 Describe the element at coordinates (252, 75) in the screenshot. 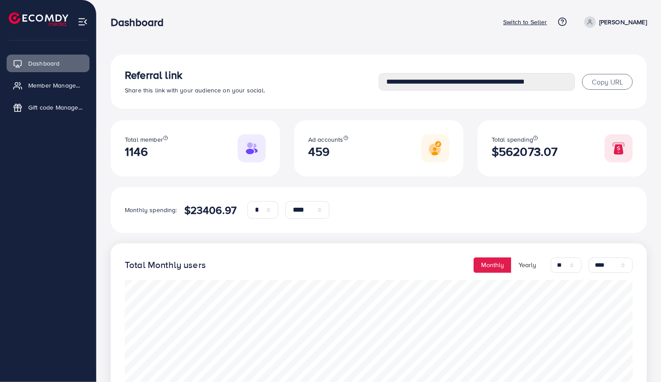

I see `h3: Referral link` at that location.